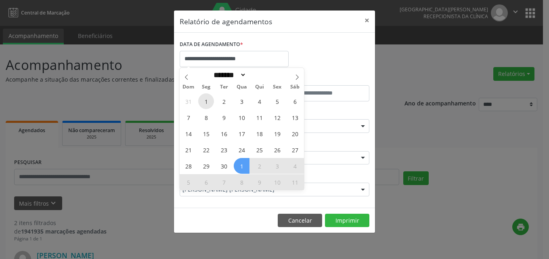 This screenshot has height=259, width=549. I want to click on span: Setembro 9, 2025, so click(224, 117).